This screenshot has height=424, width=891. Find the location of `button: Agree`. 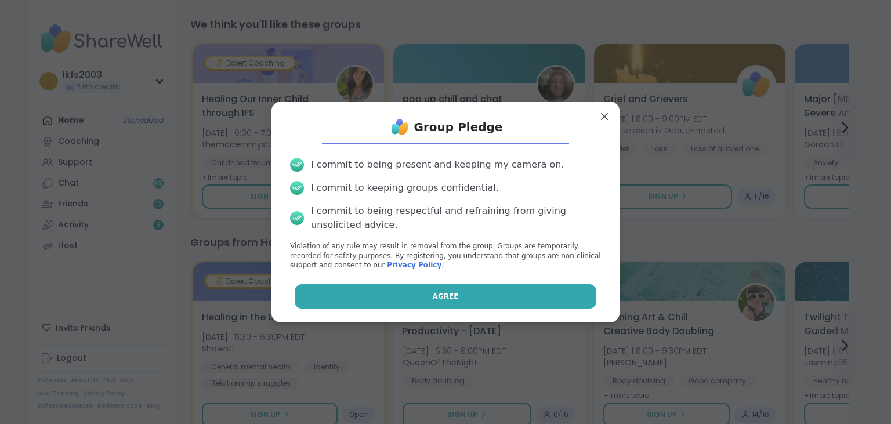

button: Agree is located at coordinates (445, 296).